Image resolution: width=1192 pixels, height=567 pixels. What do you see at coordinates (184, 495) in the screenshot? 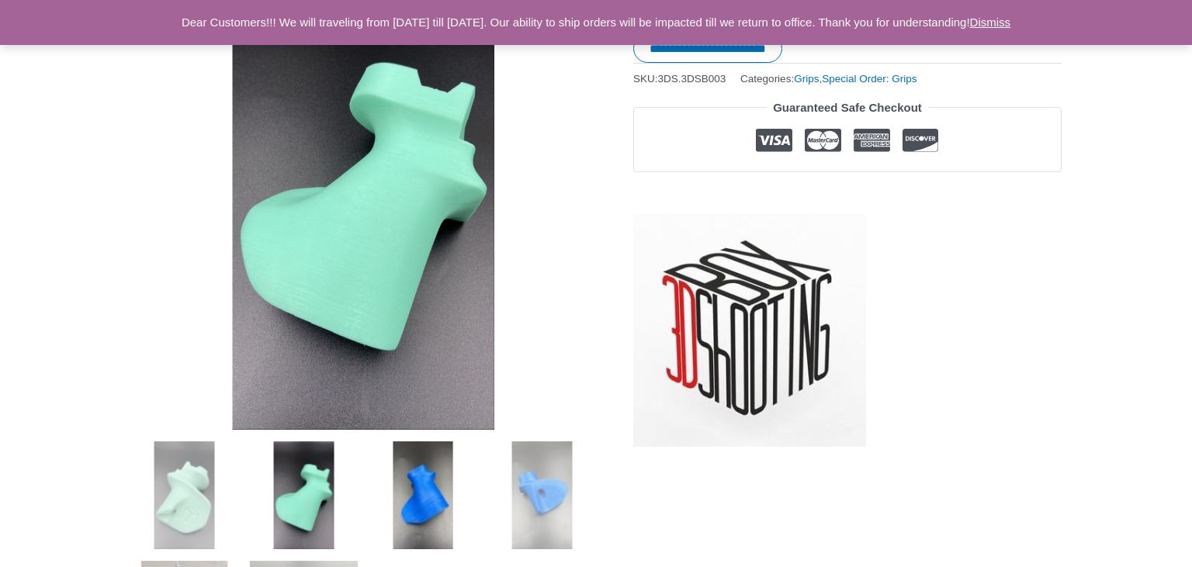
I see `img: 3D-printed Rifle Grip` at bounding box center [184, 495].